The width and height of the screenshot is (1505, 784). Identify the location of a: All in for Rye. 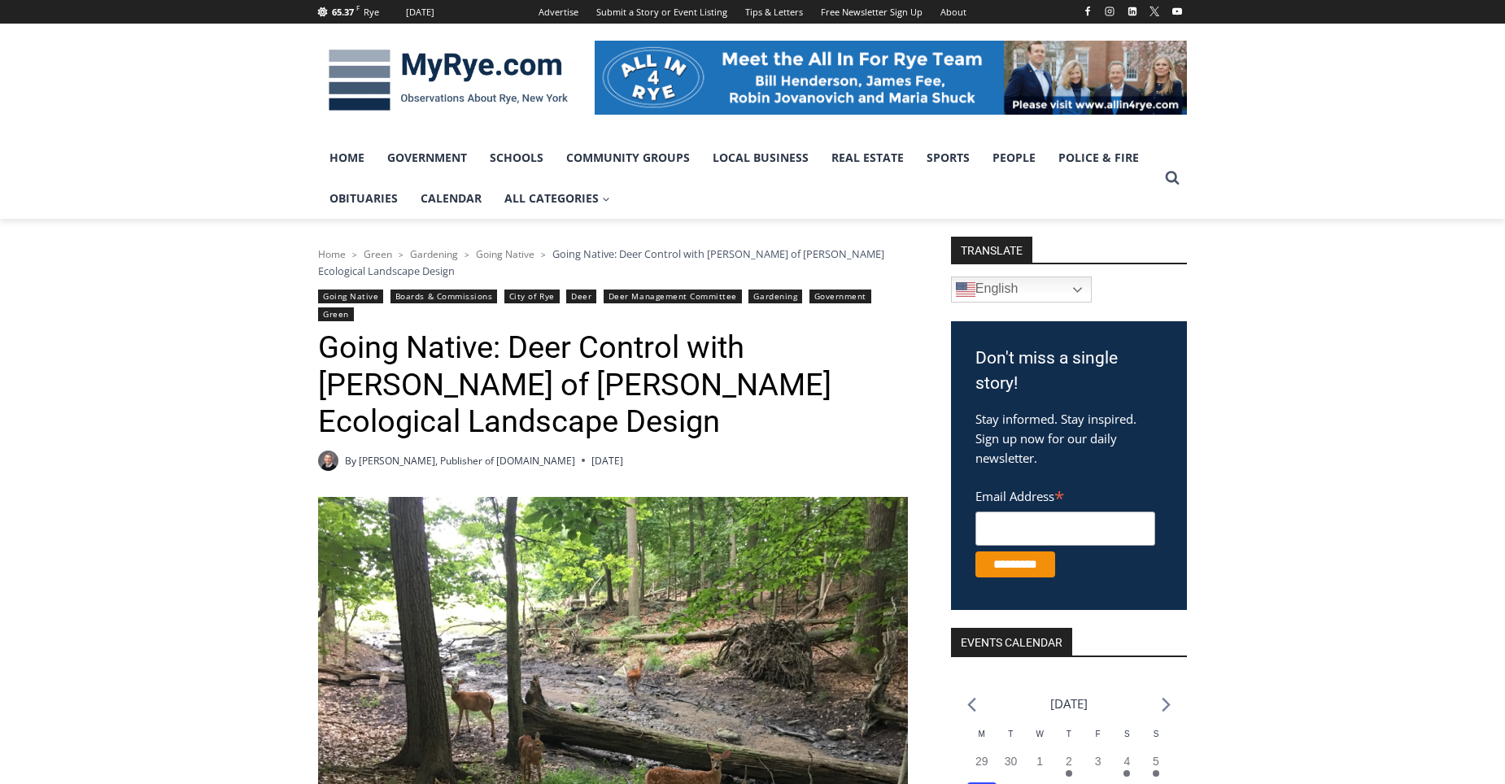
(891, 77).